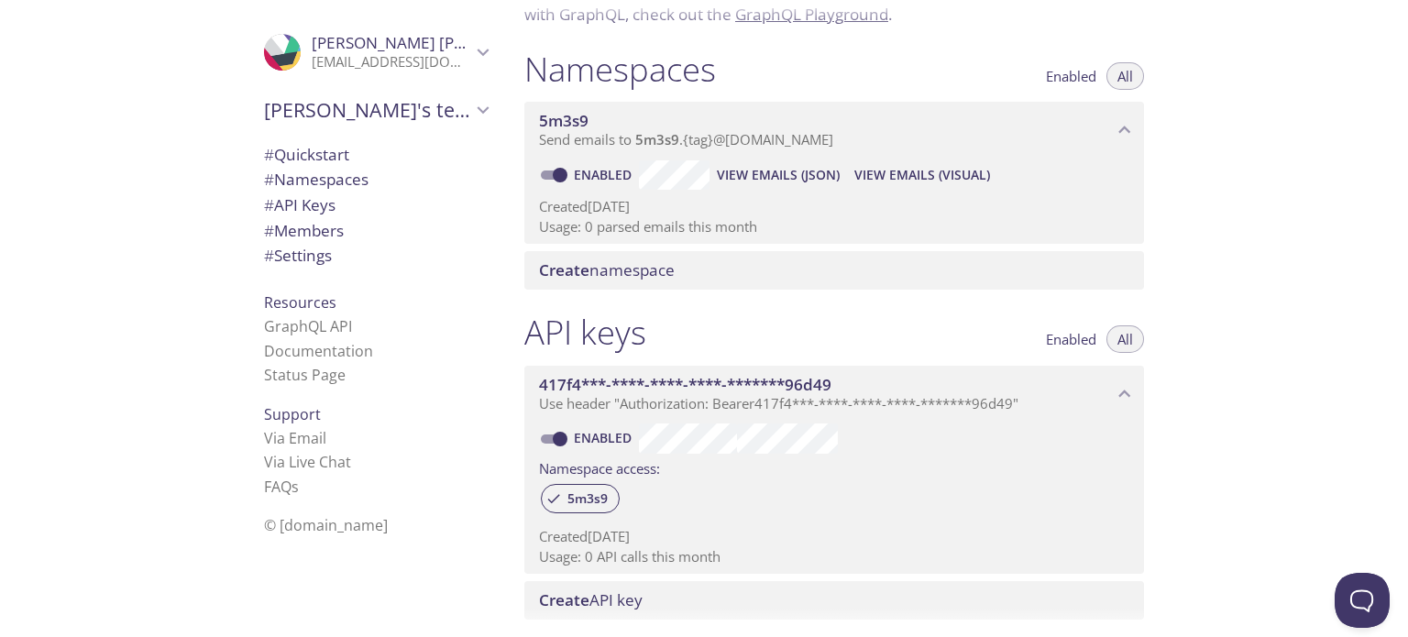  Describe the element at coordinates (316, 179) in the screenshot. I see `span: Namespaces` at that location.